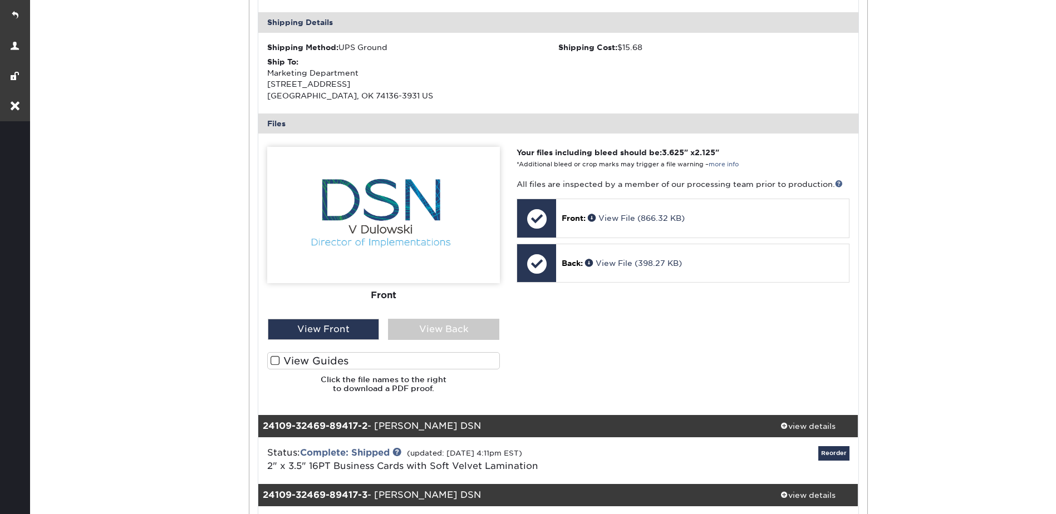  Describe the element at coordinates (633, 263) in the screenshot. I see `a: View File (398.27 KB)` at that location.